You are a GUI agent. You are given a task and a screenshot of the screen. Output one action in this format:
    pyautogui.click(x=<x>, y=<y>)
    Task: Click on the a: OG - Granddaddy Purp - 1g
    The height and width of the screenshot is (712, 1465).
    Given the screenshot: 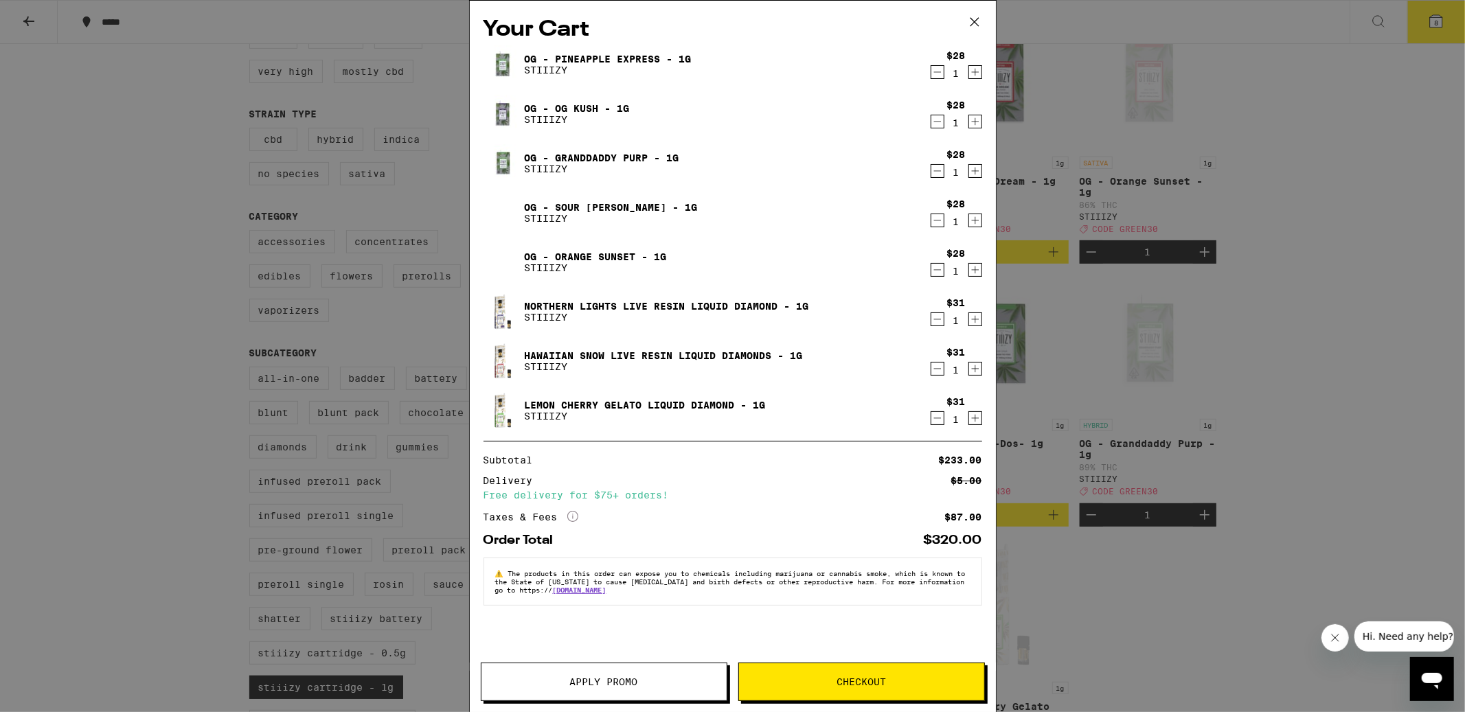 What is the action you would take?
    pyautogui.click(x=602, y=158)
    